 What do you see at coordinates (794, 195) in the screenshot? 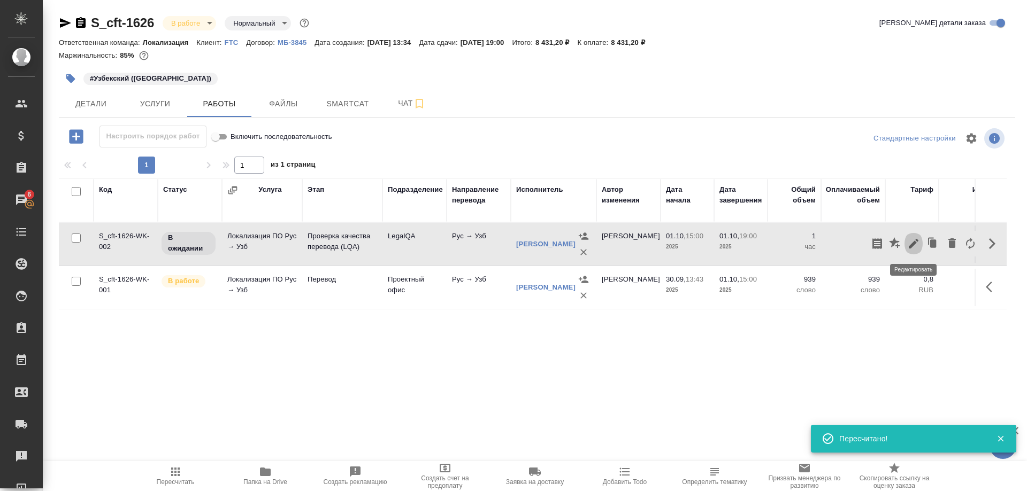
I see `div: Общий объем` at bounding box center [794, 195].